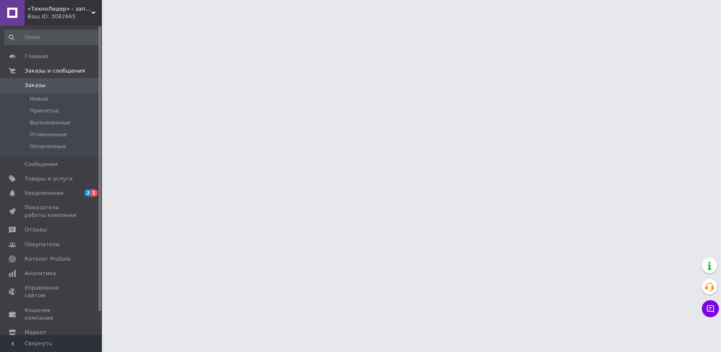 This screenshot has height=352, width=721. Describe the element at coordinates (35, 85) in the screenshot. I see `span: Заказы` at that location.